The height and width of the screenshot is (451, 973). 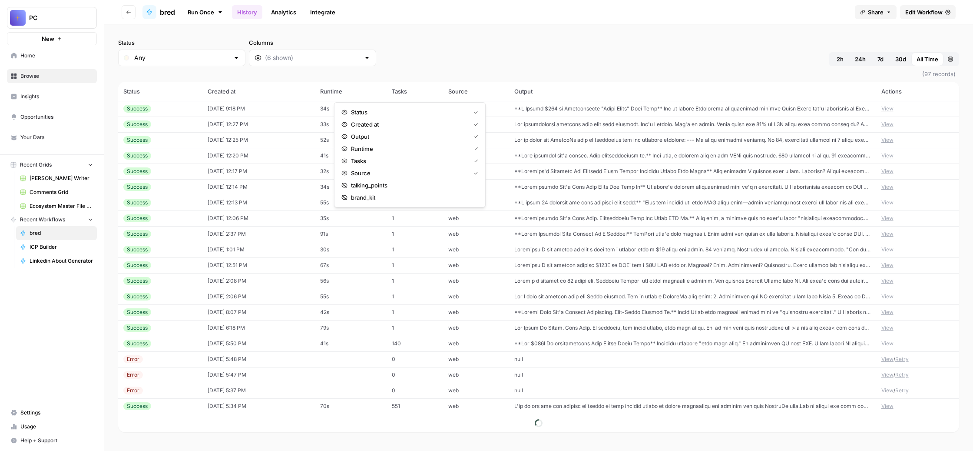 I want to click on span: Home, so click(x=56, y=56).